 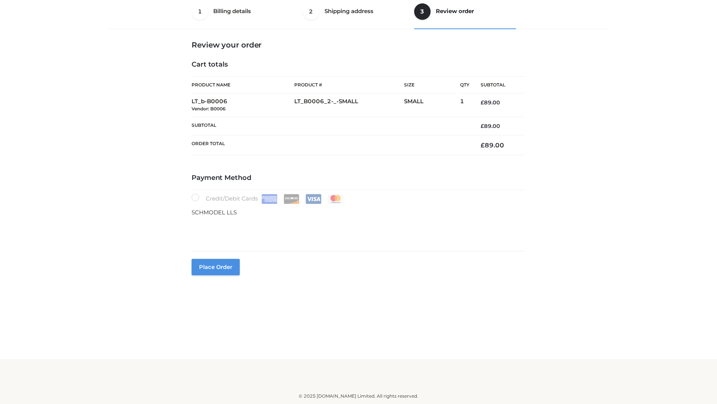 What do you see at coordinates (243, 105) in the screenshot?
I see `td: LT_b-B0006` at bounding box center [243, 105].